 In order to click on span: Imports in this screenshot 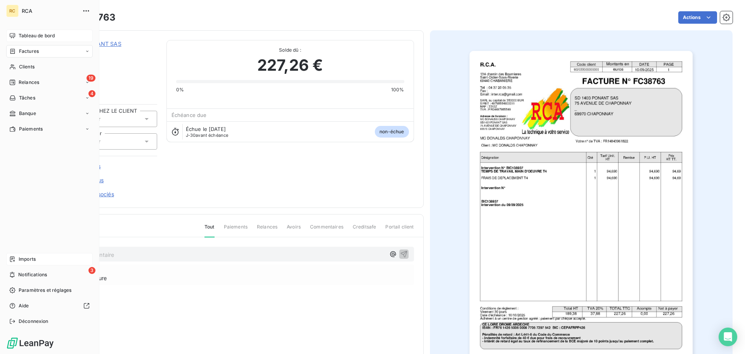, I will do `click(27, 259)`.